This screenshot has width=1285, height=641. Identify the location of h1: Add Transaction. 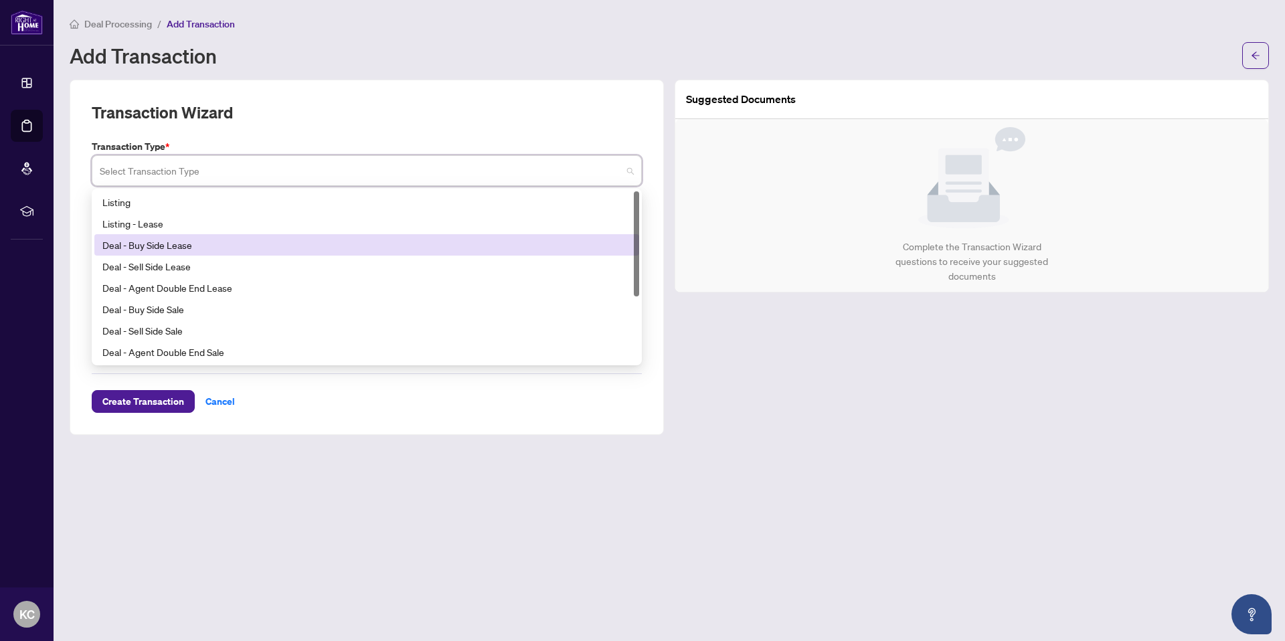
(143, 56).